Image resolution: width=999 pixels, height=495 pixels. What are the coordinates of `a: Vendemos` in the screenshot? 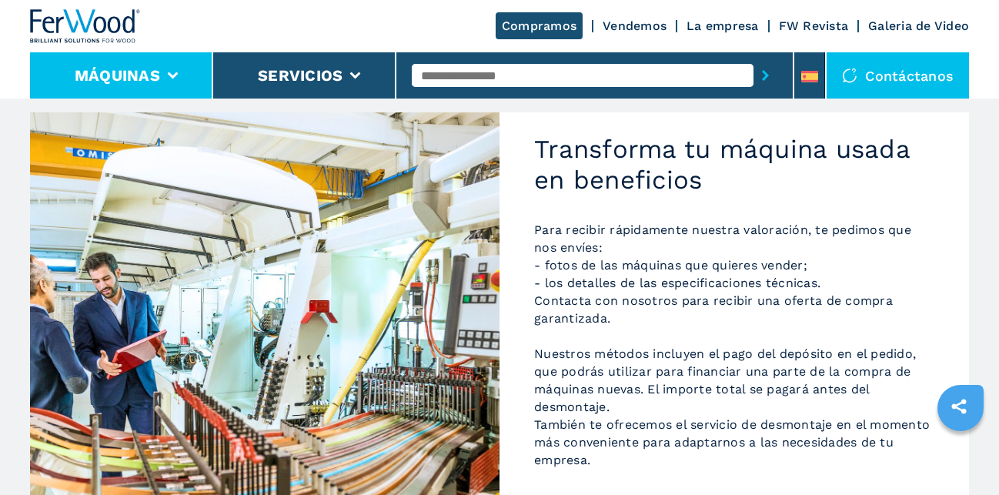 It's located at (634, 25).